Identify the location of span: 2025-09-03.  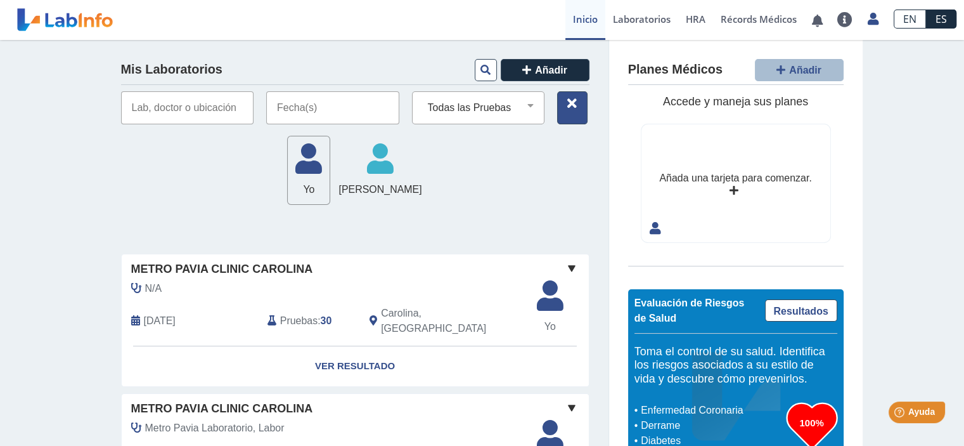
(160, 321).